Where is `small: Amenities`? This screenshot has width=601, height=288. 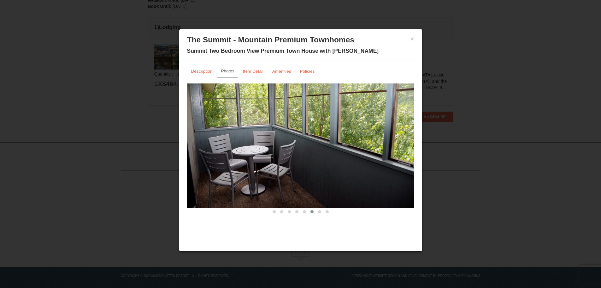 small: Amenities is located at coordinates (282, 71).